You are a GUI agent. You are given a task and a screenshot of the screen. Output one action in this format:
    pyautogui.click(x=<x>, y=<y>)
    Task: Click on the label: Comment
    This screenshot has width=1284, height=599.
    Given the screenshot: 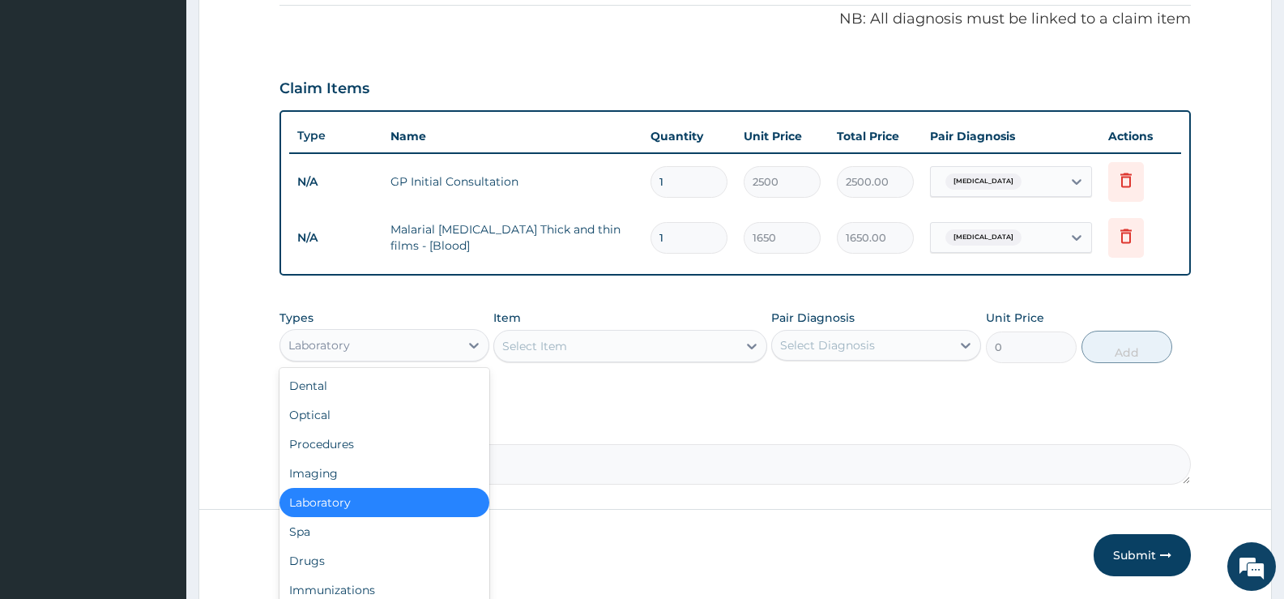 What is the action you would take?
    pyautogui.click(x=735, y=428)
    